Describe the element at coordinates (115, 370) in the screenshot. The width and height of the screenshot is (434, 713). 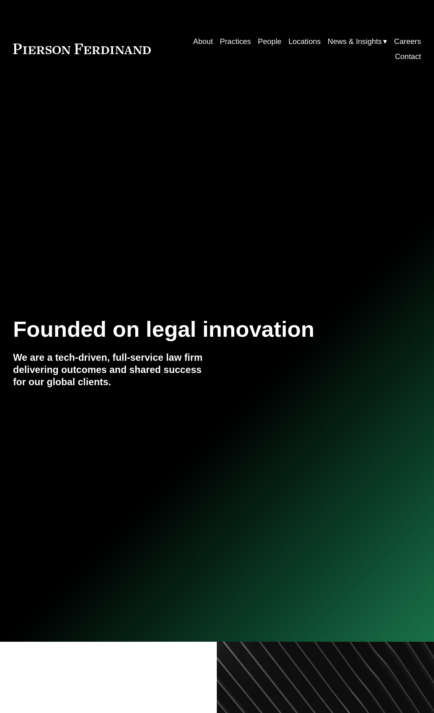
I see `h4: We are a tech-driven, full-service law firm delivering outcomes and shared success for our global...` at that location.